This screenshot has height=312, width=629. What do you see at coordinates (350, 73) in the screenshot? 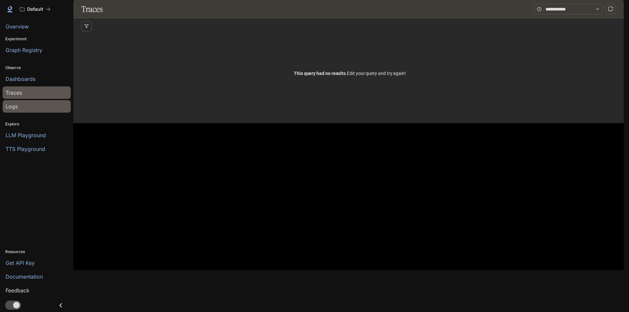
I see `span: Edit your query and try again!` at bounding box center [350, 73].